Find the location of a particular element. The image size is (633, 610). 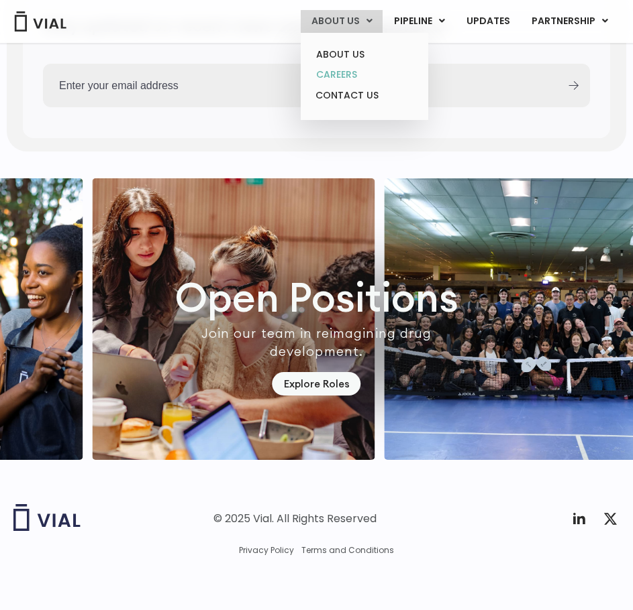

a: PIPELINEMenu Toggle is located at coordinates (419, 21).